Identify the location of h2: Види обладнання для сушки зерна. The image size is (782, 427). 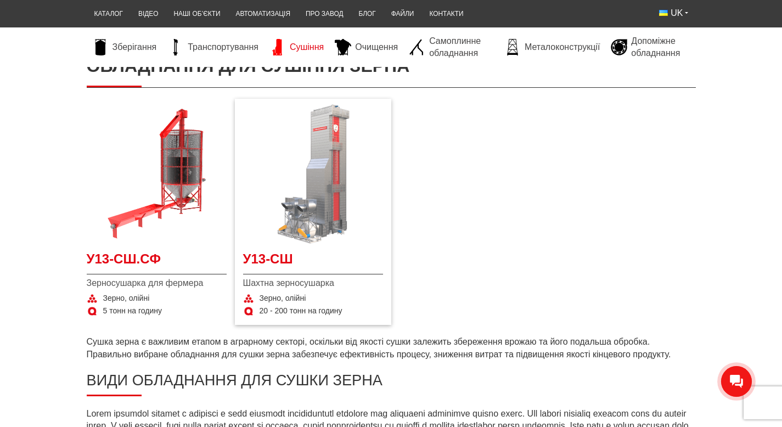
(391, 384).